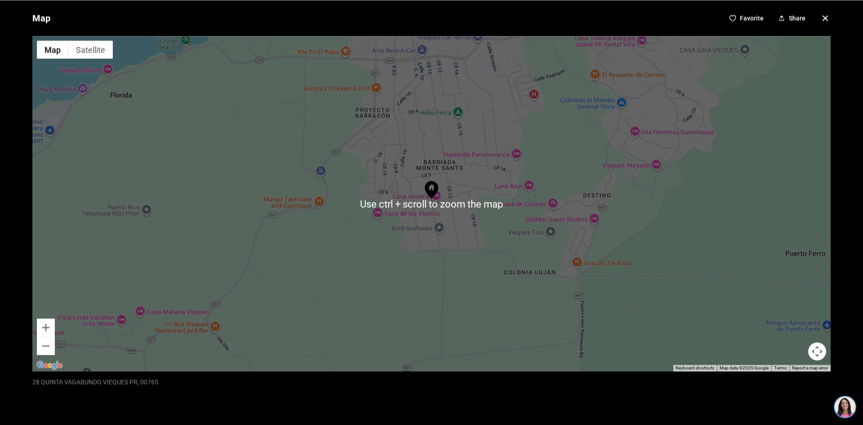 The height and width of the screenshot is (425, 863). Describe the element at coordinates (792, 18) in the screenshot. I see `button: Share` at that location.